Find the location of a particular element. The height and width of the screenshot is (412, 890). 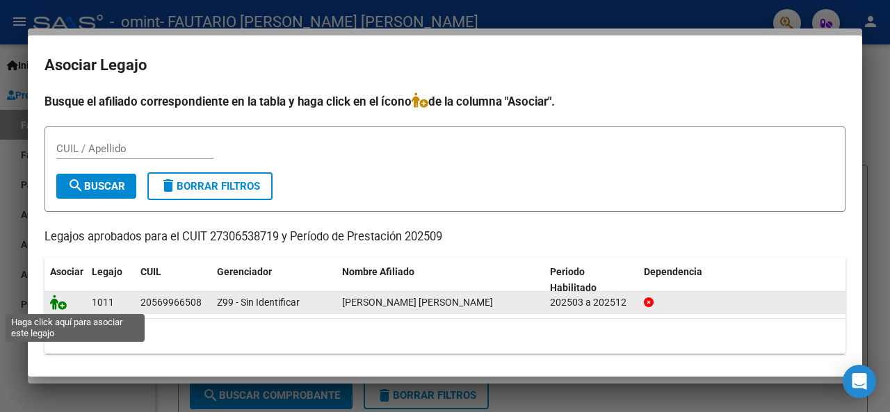

span: Z99 - Sin Identificar is located at coordinates (258, 302).